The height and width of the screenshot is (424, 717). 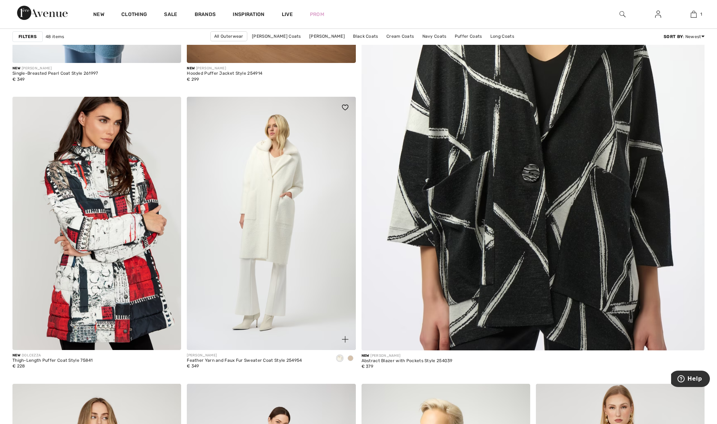 What do you see at coordinates (244, 361) in the screenshot?
I see `div: Feather Yarn and Faux Fur Sweater Coat Style 254954` at bounding box center [244, 361].